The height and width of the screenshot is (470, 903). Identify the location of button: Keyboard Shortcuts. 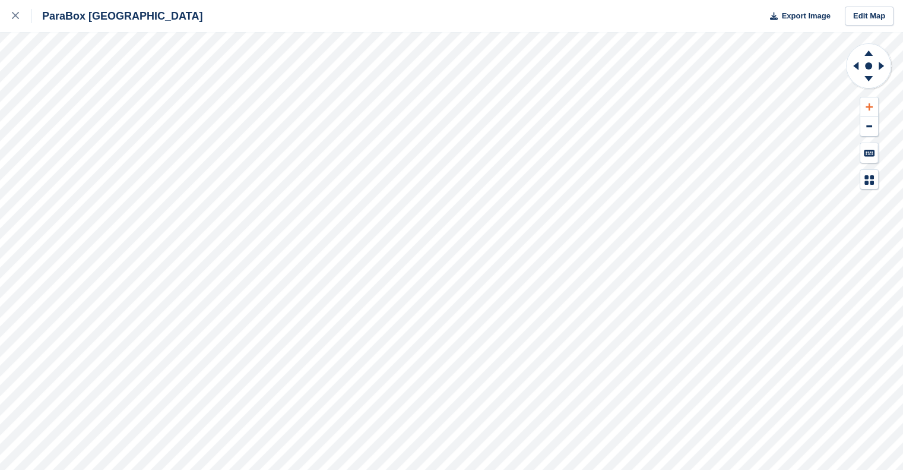
(869, 153).